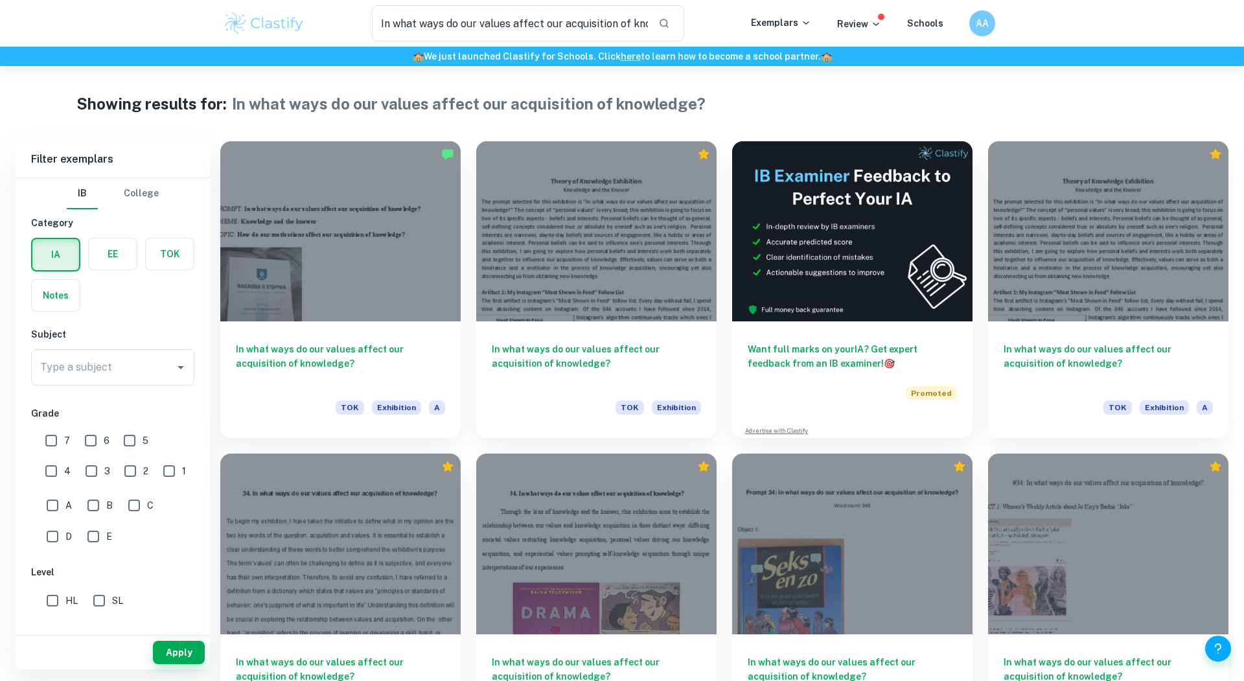 Image resolution: width=1244 pixels, height=681 pixels. What do you see at coordinates (117, 600) in the screenshot?
I see `span: SL` at bounding box center [117, 600].